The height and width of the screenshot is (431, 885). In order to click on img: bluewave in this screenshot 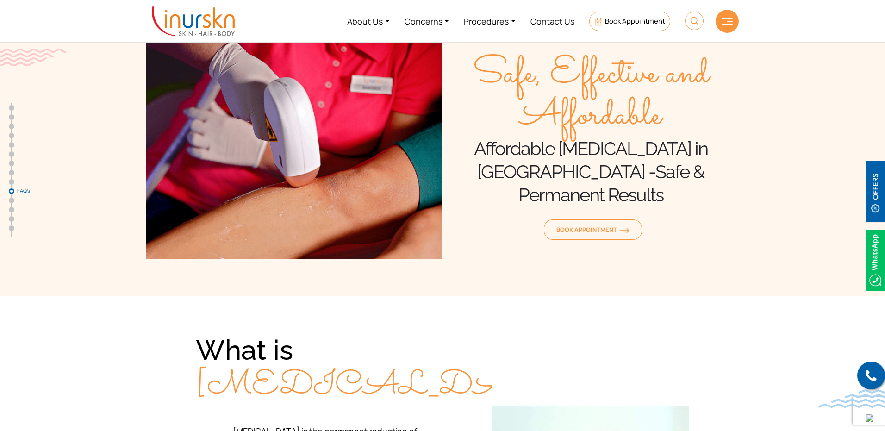, I will do `click(851, 398)`.